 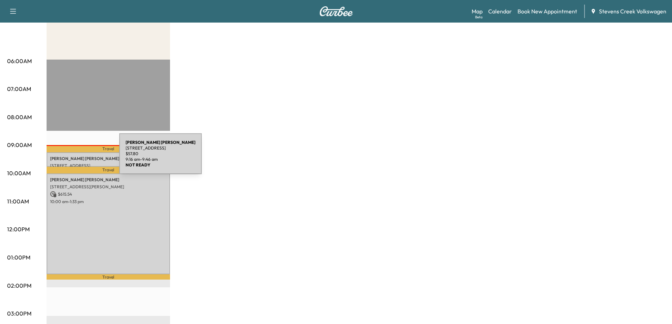 I want to click on p: $ 57.80, so click(x=160, y=154).